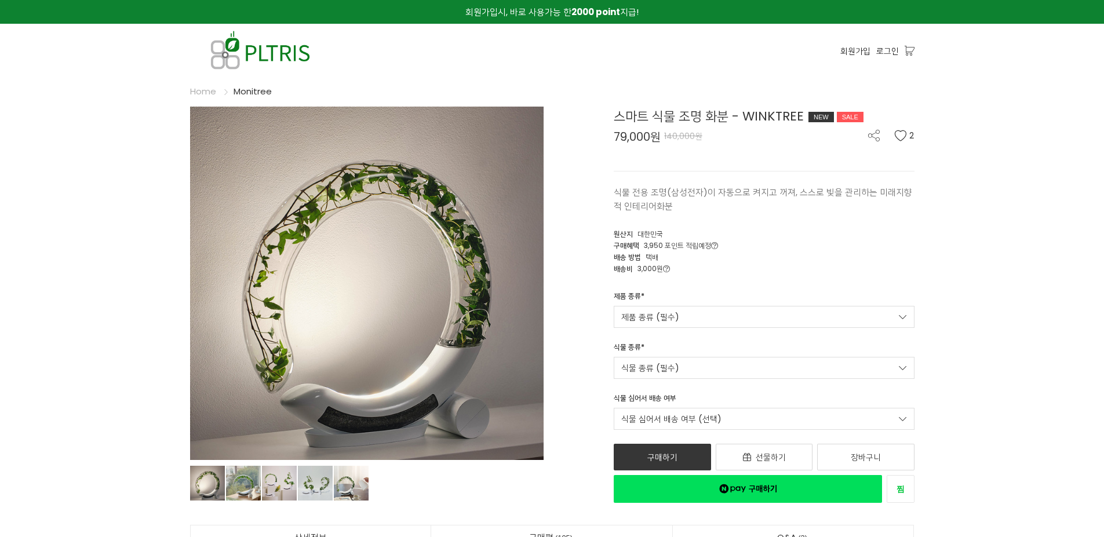 This screenshot has height=537, width=1104. Describe the element at coordinates (637, 137) in the screenshot. I see `span: 79,000원` at that location.